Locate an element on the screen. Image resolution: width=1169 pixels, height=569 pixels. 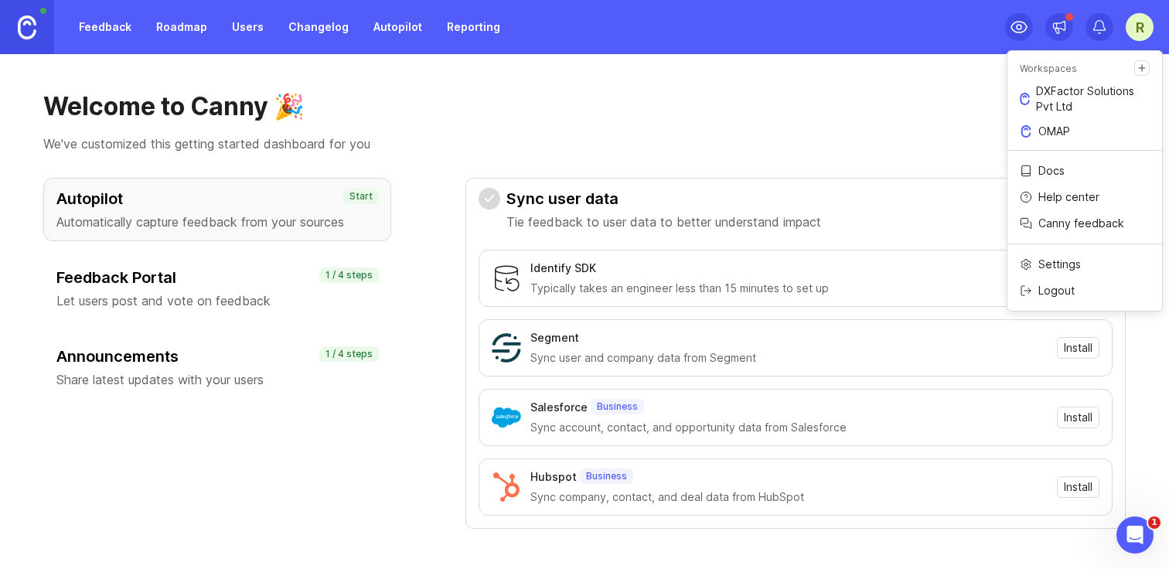
a: Feedback is located at coordinates (105, 27).